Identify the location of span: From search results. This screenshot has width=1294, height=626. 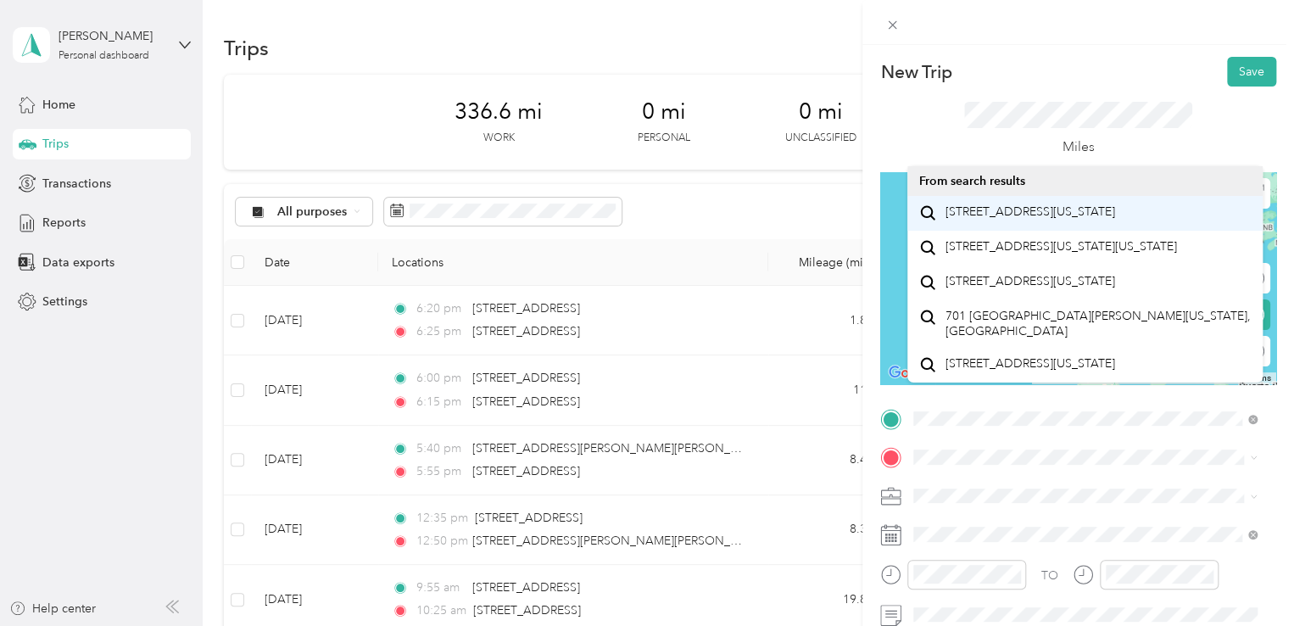
(972, 181).